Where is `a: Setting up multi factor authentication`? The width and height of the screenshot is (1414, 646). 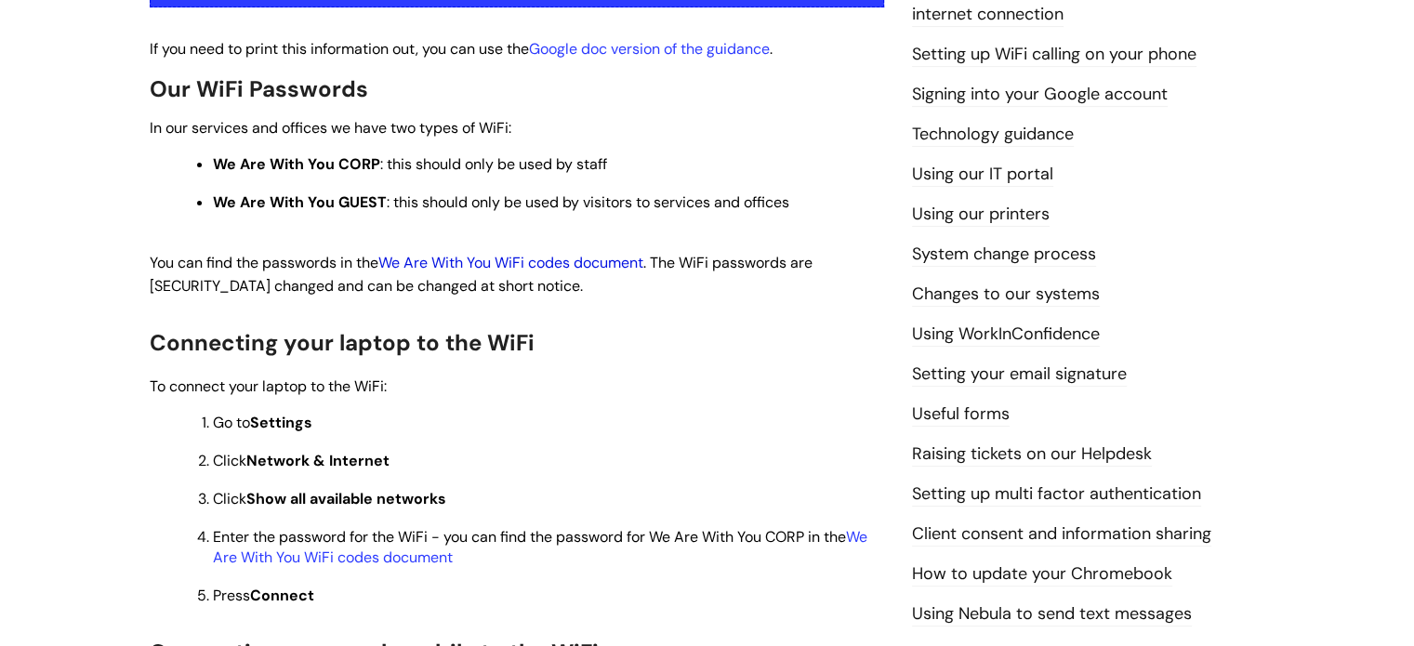 a: Setting up multi factor authentication is located at coordinates (1056, 495).